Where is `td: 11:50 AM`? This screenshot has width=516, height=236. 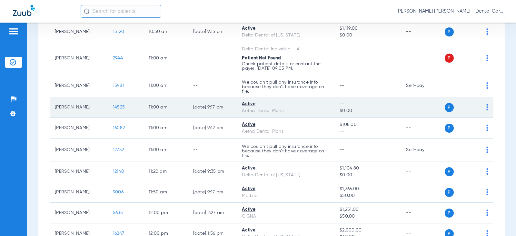
td: 11:50 AM is located at coordinates (166, 192).